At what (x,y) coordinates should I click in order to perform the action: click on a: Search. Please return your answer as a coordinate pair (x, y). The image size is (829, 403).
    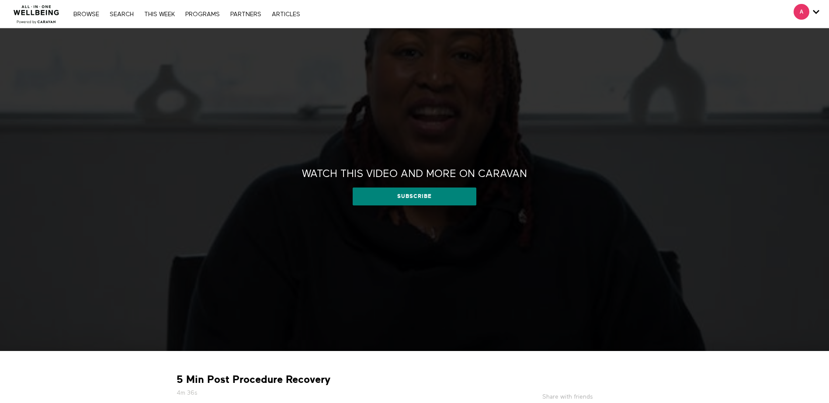
    Looking at the image, I should click on (121, 14).